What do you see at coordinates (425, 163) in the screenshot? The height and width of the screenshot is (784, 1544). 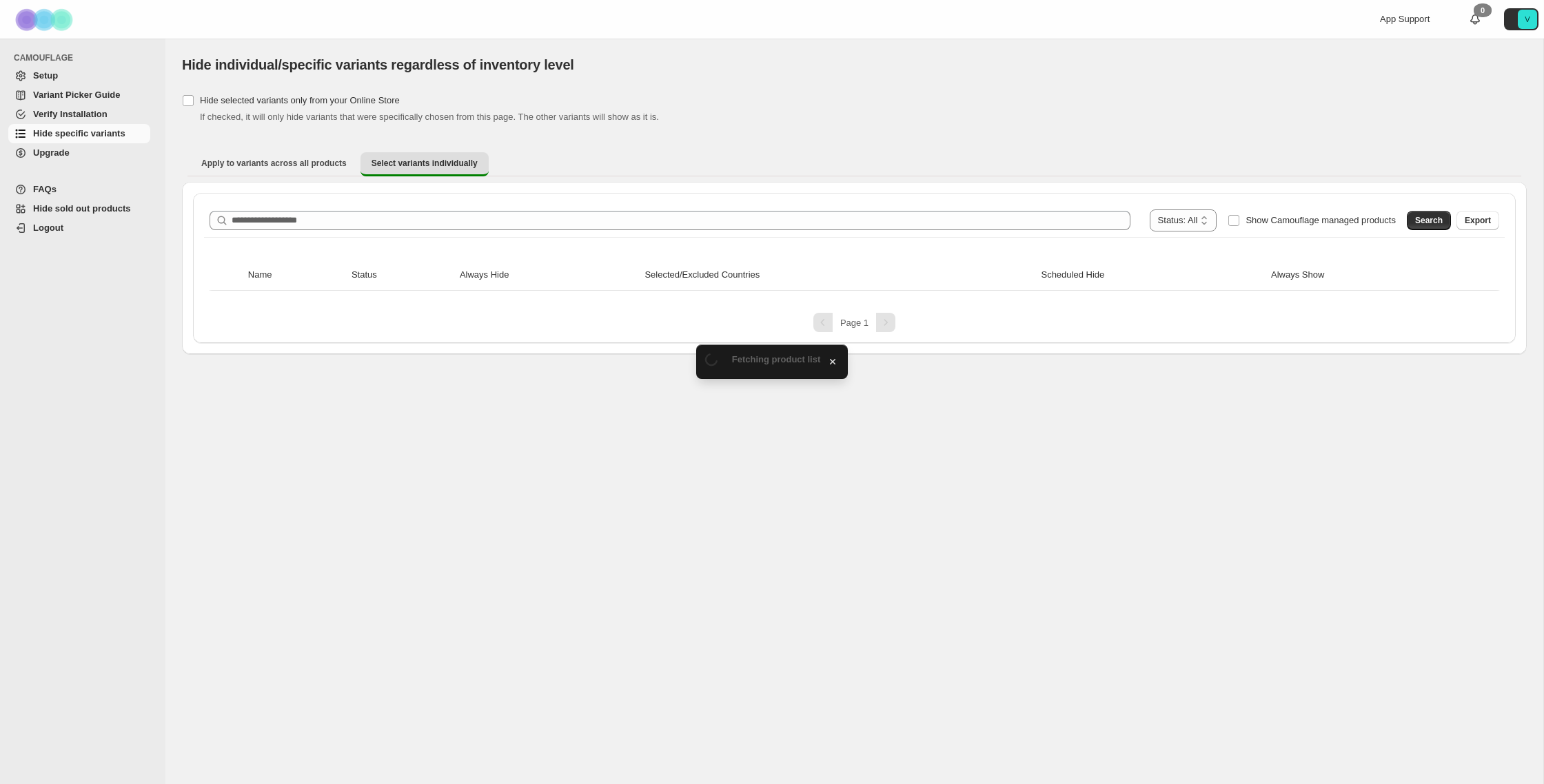 I see `span: Select variants individually` at bounding box center [425, 163].